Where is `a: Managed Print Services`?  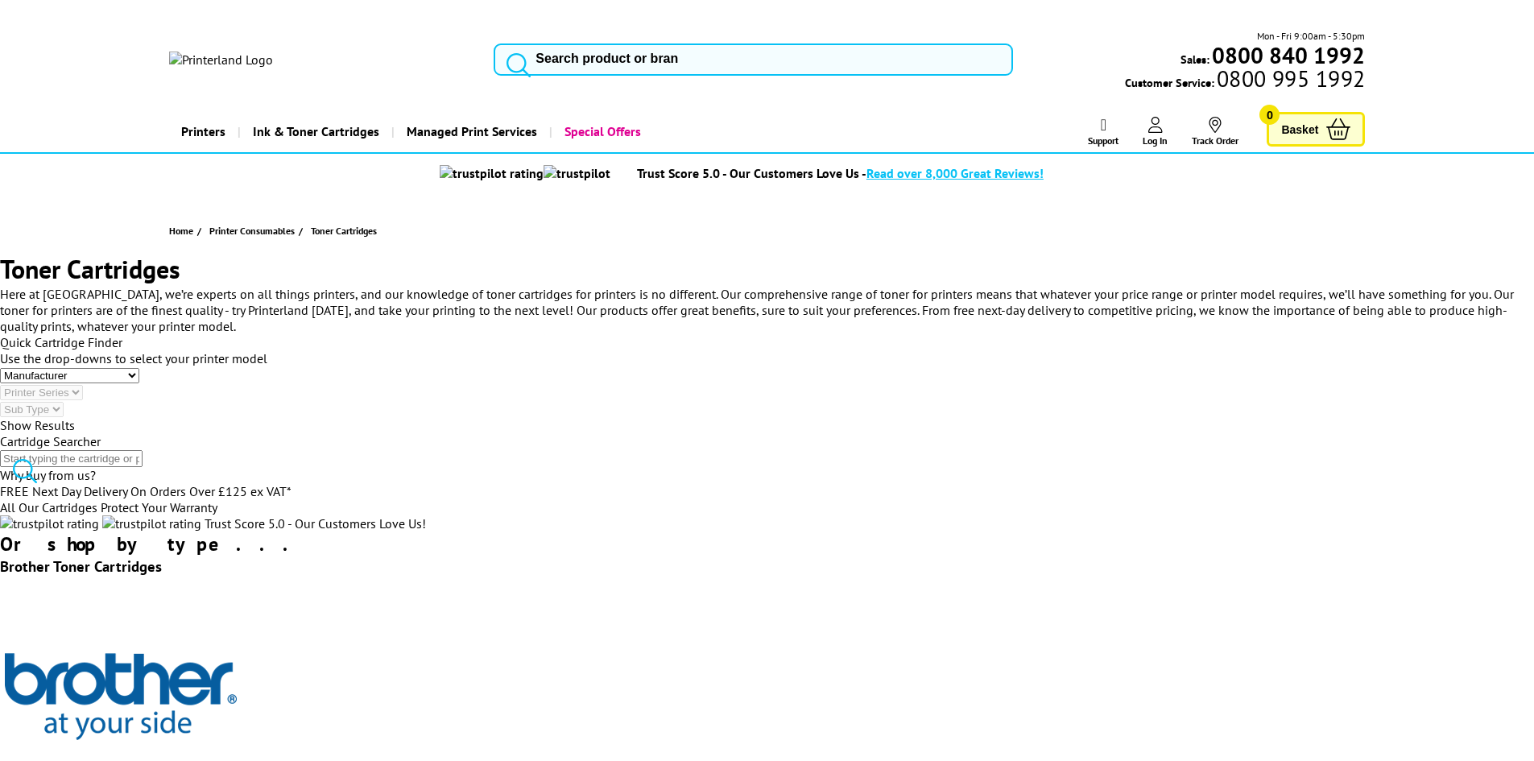
a: Managed Print Services is located at coordinates (470, 131).